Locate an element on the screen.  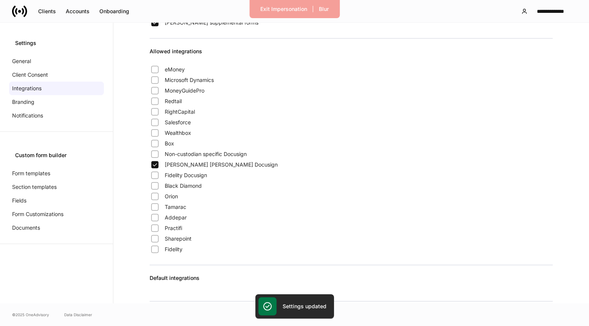
span: Fidelity is located at coordinates (173, 249).